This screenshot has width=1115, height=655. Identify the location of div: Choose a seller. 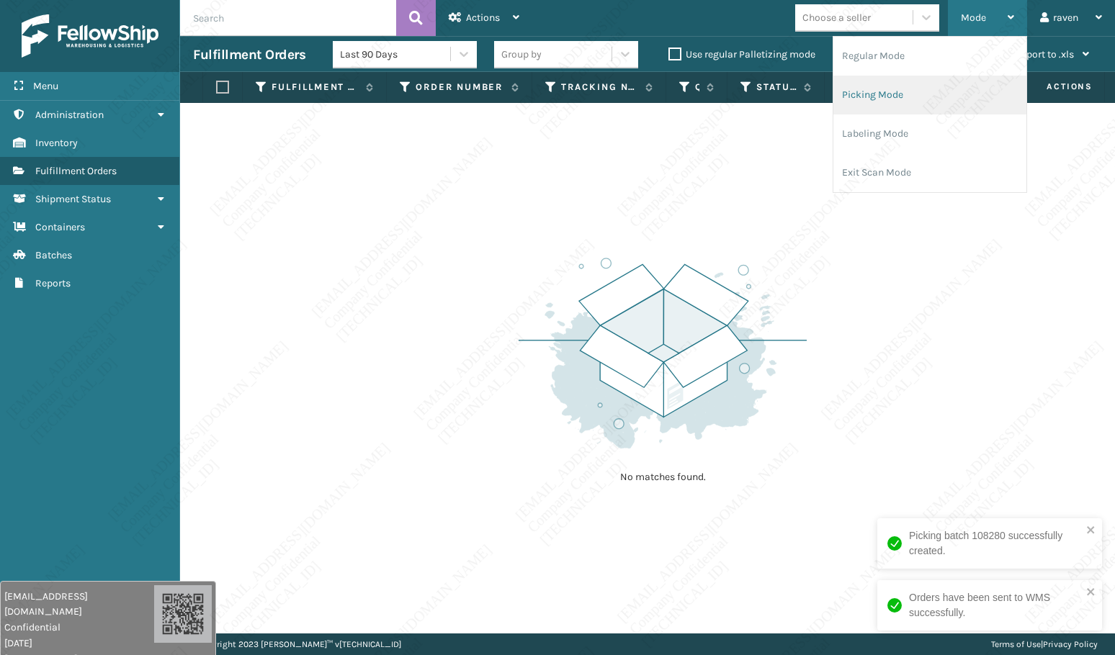
(836, 17).